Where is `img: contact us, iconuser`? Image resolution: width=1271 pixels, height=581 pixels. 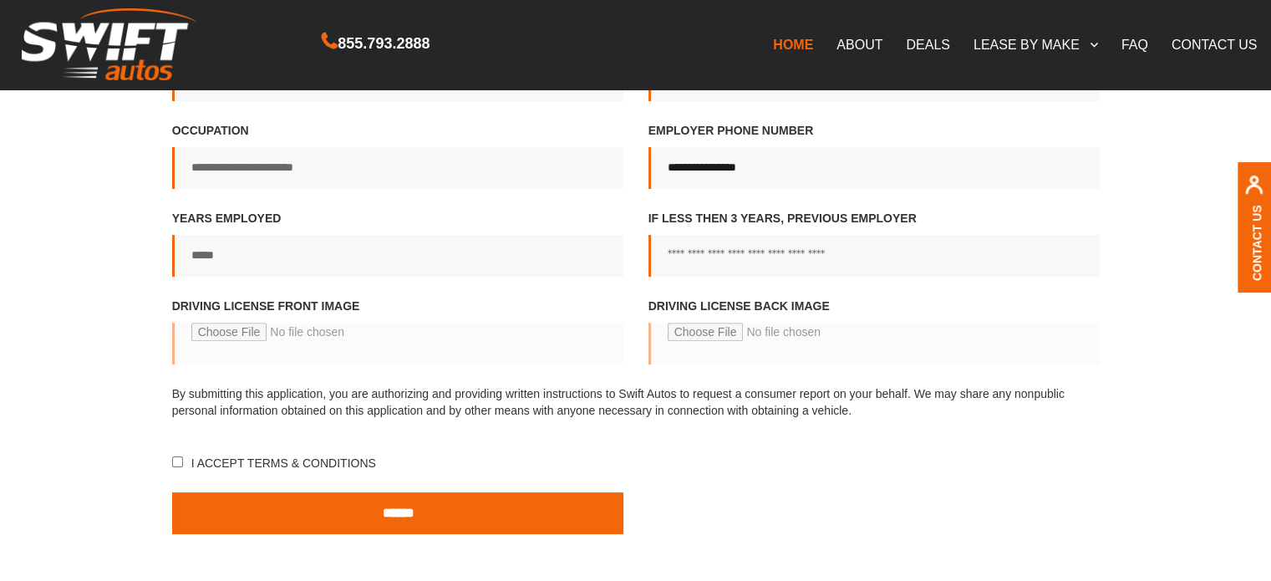 img: contact us, iconuser is located at coordinates (1254, 189).